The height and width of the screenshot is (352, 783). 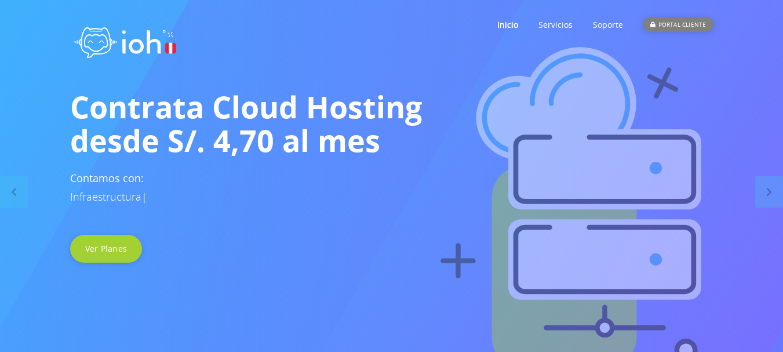 I want to click on a: Inicio, so click(x=508, y=24).